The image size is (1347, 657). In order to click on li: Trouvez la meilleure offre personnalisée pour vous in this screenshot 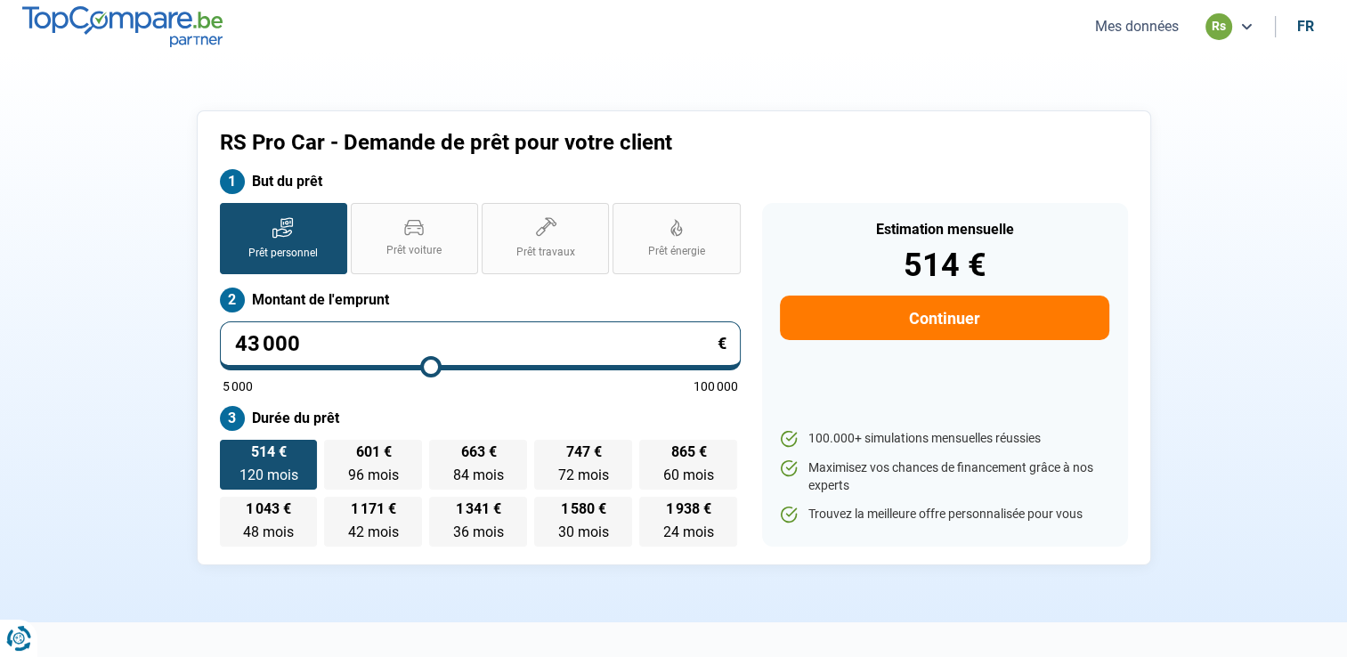, I will do `click(944, 515)`.